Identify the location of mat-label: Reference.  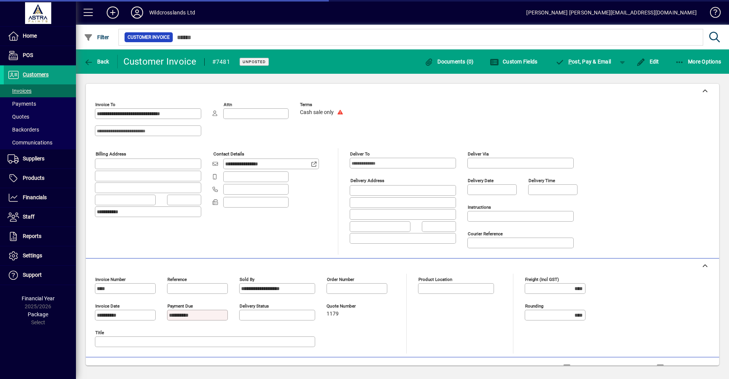
(177, 279).